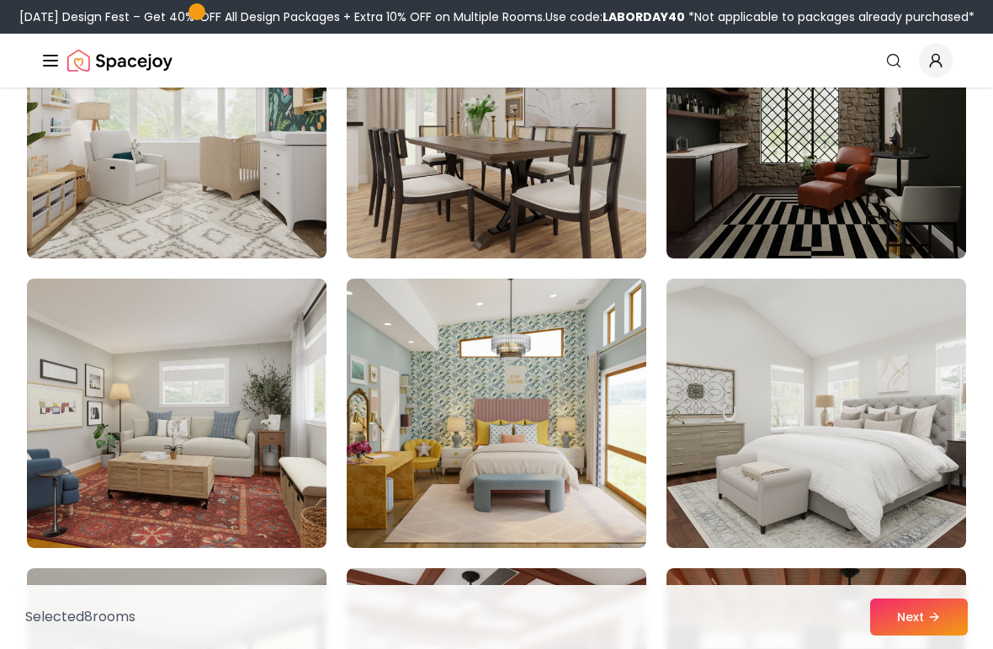 This screenshot has width=993, height=649. Describe the element at coordinates (644, 17) in the screenshot. I see `b: LABORDAY40` at that location.